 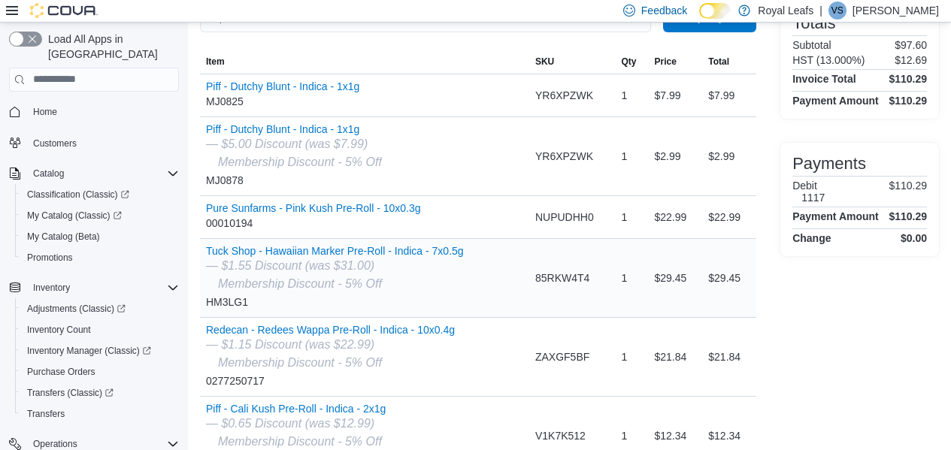 What do you see at coordinates (100, 372) in the screenshot?
I see `button: Purchase Orders` at bounding box center [100, 372].